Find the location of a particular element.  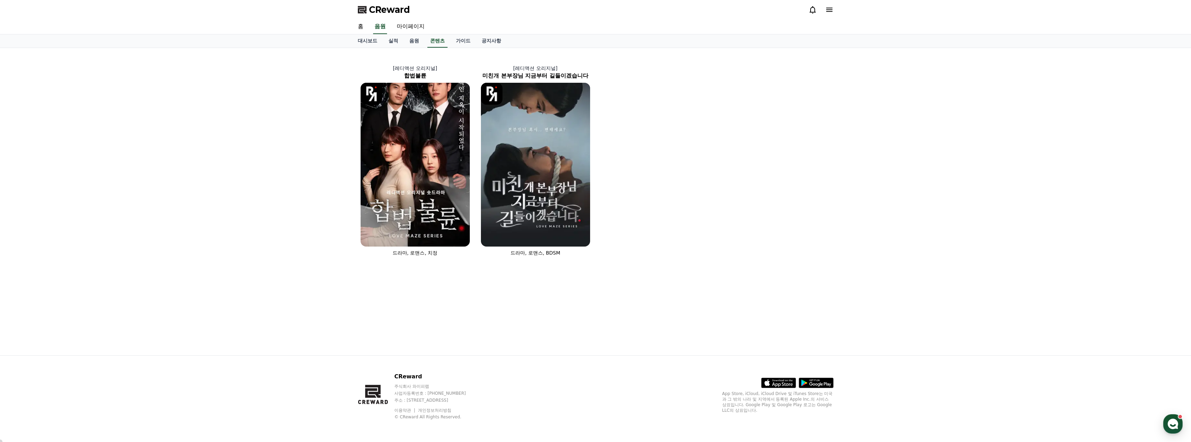

a: 공지사항 is located at coordinates (491, 41).